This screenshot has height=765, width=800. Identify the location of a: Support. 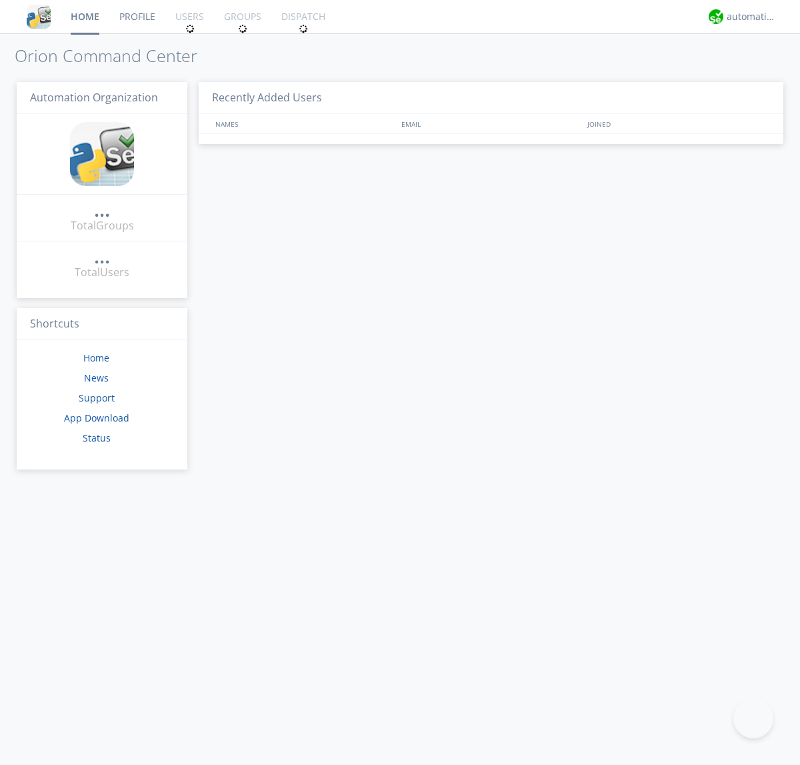
(97, 398).